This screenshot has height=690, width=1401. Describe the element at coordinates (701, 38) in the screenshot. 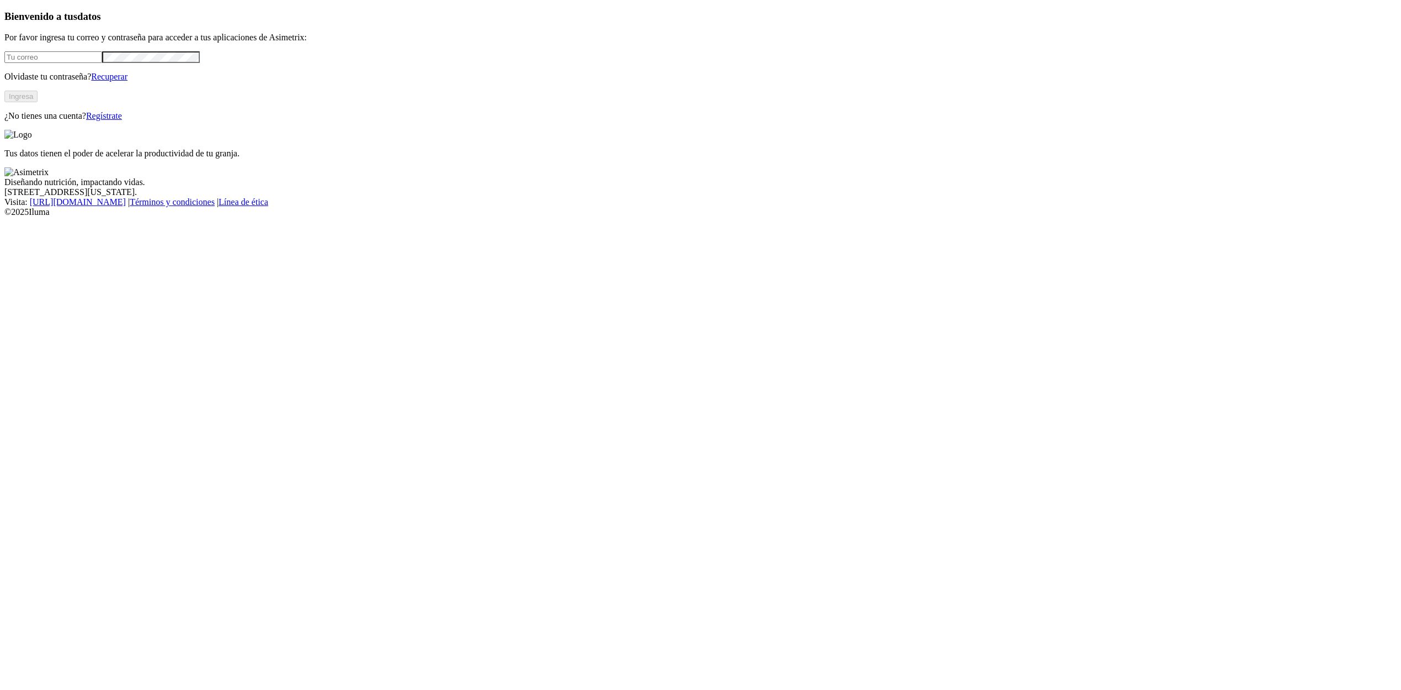

I see `p: Por favor ingresa tu correo y contraseña para acceder a tus aplicaciones de Asimetrix:` at that location.